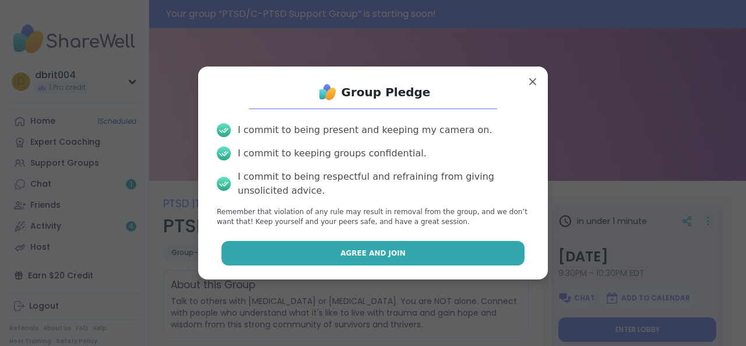 This screenshot has height=346, width=746. I want to click on div: I commit to being respectful and refraining from giving unsolicited advice., so click(383, 184).